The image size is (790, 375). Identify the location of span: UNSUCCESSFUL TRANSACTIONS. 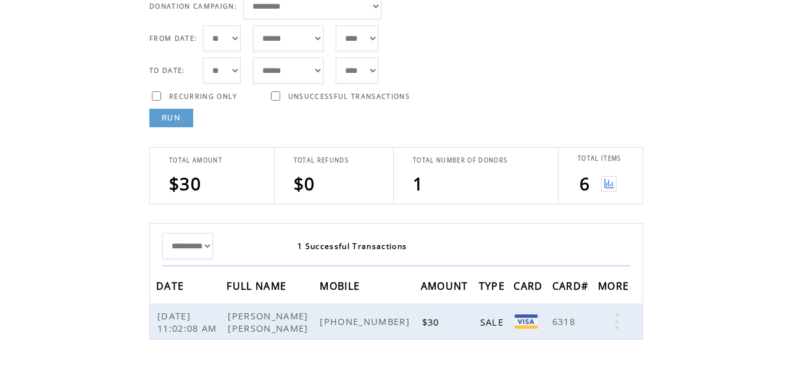
(349, 96).